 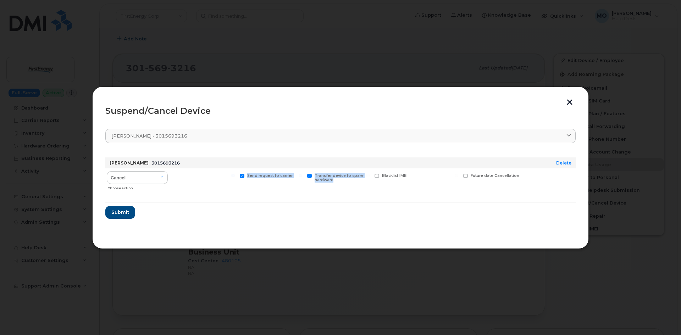 I want to click on button: Submit, so click(x=120, y=212).